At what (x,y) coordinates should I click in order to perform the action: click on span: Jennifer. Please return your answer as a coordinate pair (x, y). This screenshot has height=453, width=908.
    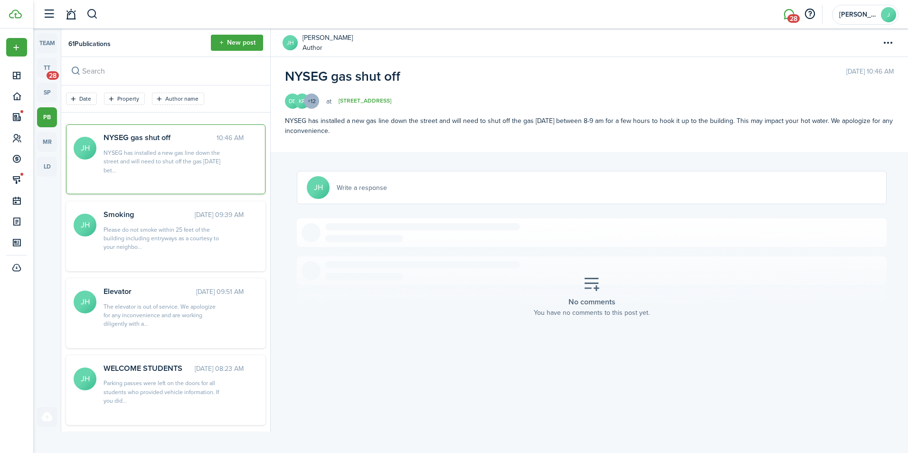
    Looking at the image, I should click on (858, 15).